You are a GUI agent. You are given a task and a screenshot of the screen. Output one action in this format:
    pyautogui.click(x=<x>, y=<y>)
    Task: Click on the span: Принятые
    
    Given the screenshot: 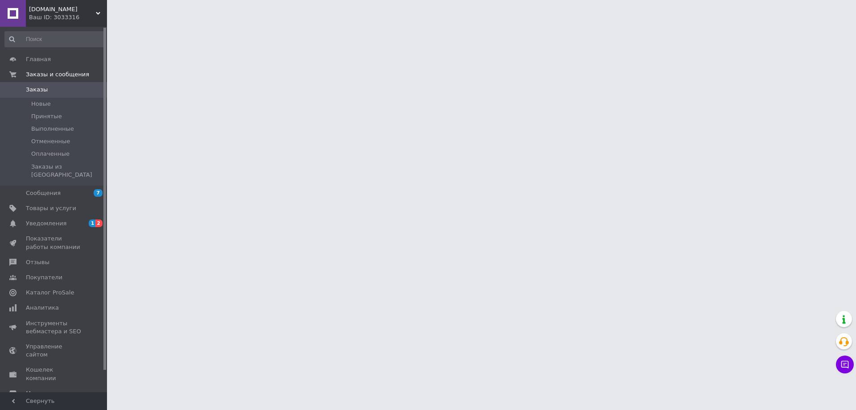 What is the action you would take?
    pyautogui.click(x=46, y=116)
    